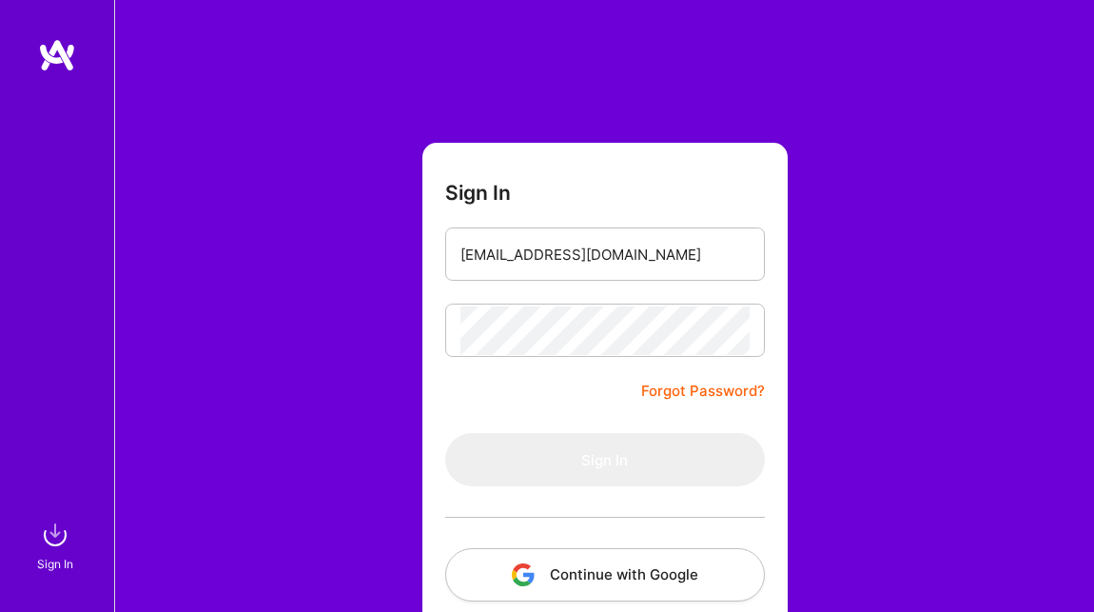 This screenshot has width=1094, height=612. Describe the element at coordinates (605, 459) in the screenshot. I see `button: Sign In` at that location.